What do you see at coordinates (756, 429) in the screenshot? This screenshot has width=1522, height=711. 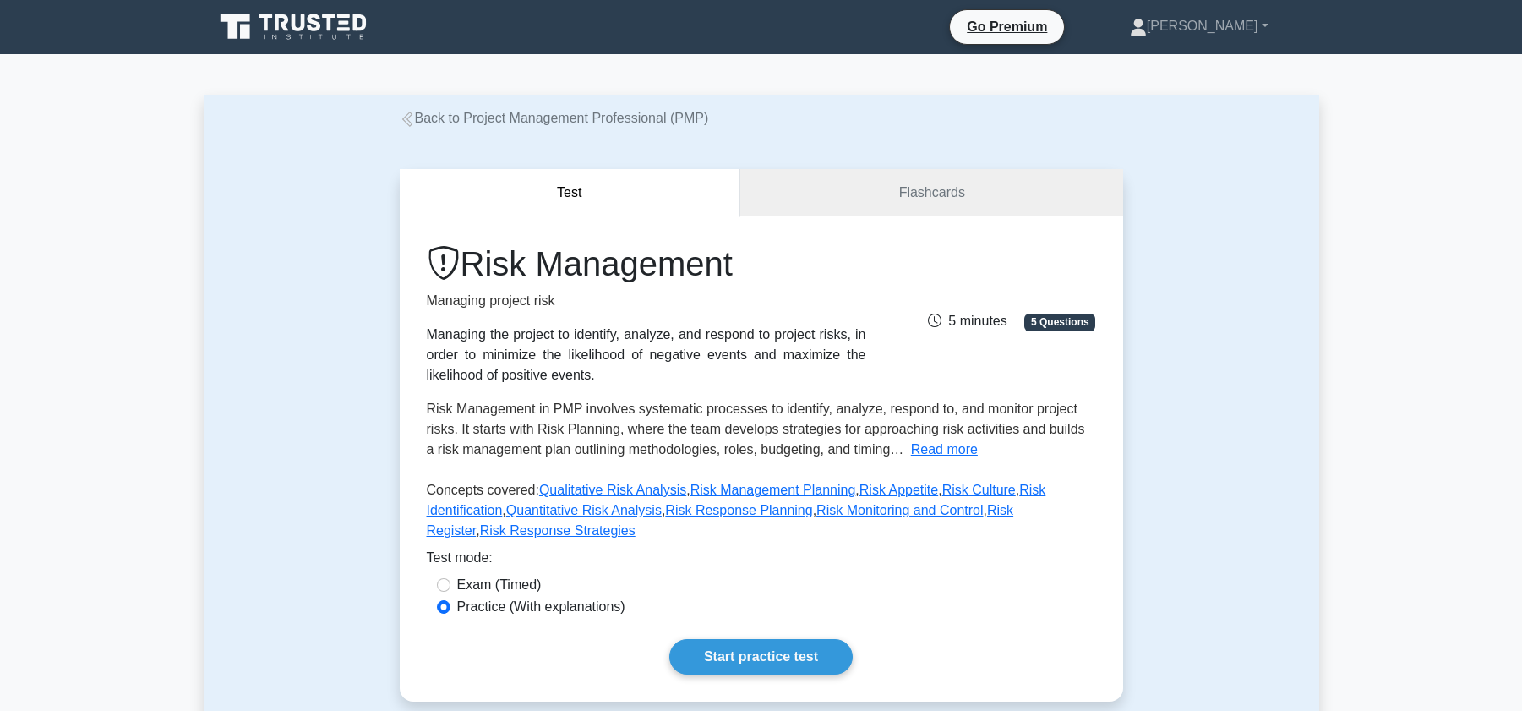 I see `span: Risk Management in PMP involves systematic processes to identify, analyze, respond to, and monito...` at bounding box center [756, 429].